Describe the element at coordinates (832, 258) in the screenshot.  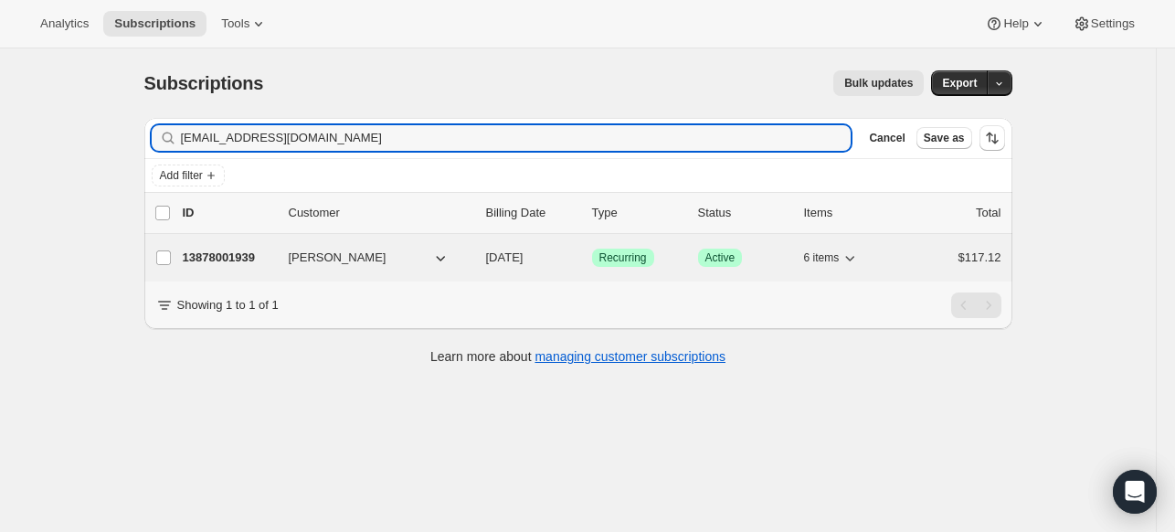
I see `button: 6 items` at that location.